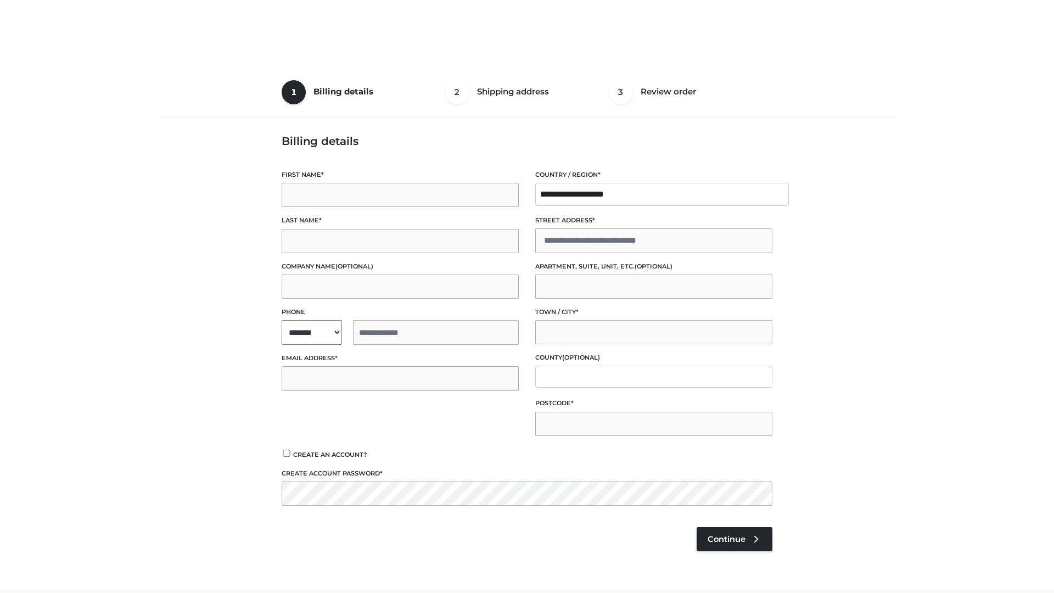  Describe the element at coordinates (654, 403) in the screenshot. I see `label: Postcode` at that location.